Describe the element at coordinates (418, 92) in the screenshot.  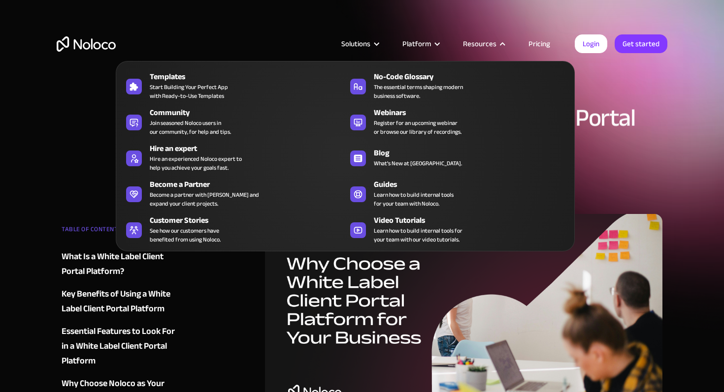
I see `span: The essential terms shaping modern business software.` at that location.